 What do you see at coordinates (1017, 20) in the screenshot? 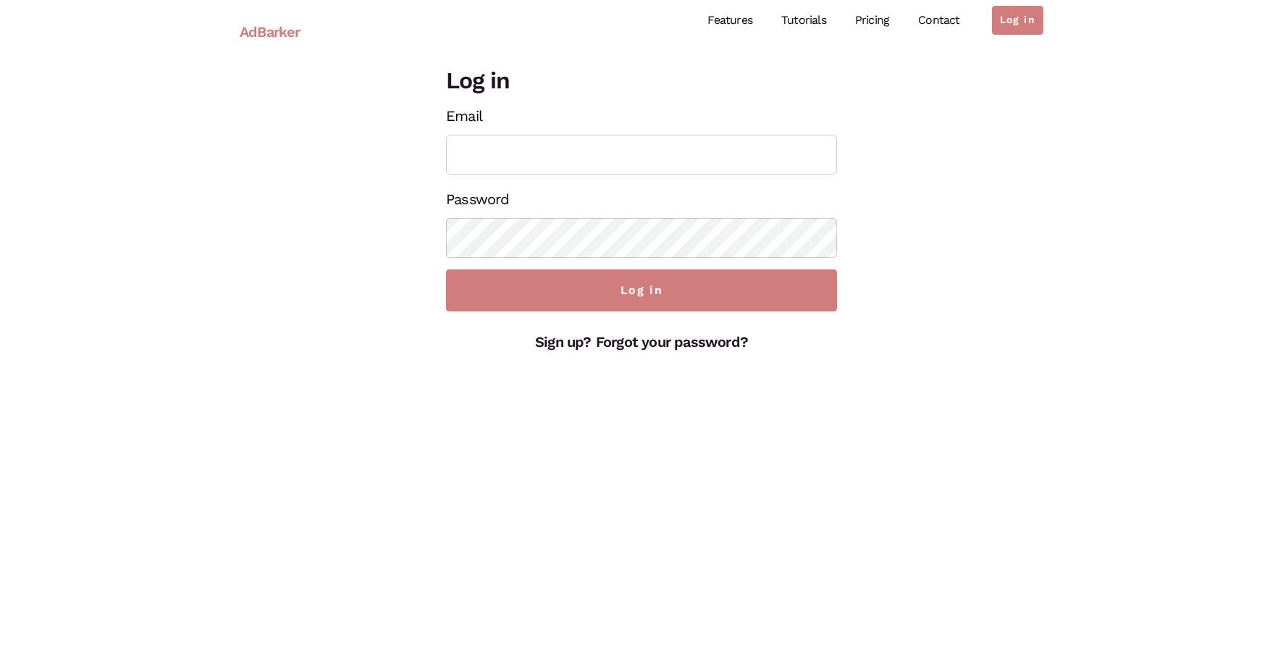
I see `a: Log in` at bounding box center [1017, 20].